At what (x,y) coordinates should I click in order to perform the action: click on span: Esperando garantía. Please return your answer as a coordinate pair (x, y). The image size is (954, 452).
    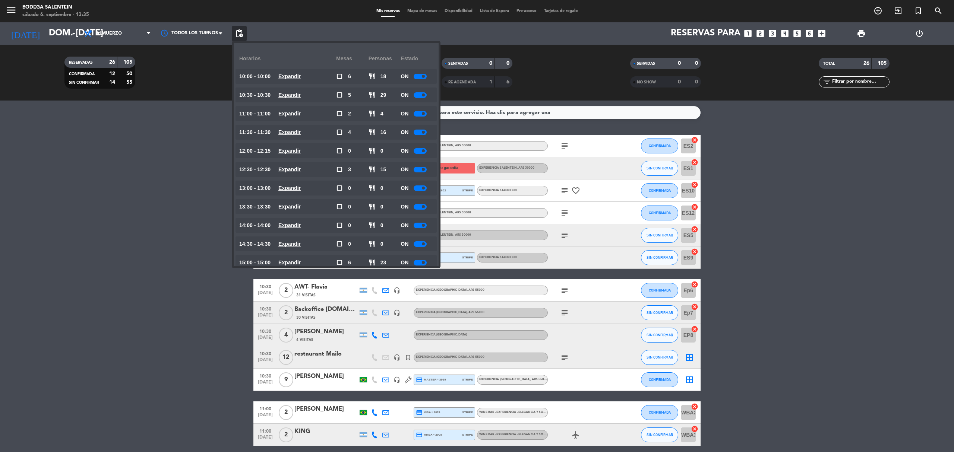
    Looking at the image, I should click on (441, 168).